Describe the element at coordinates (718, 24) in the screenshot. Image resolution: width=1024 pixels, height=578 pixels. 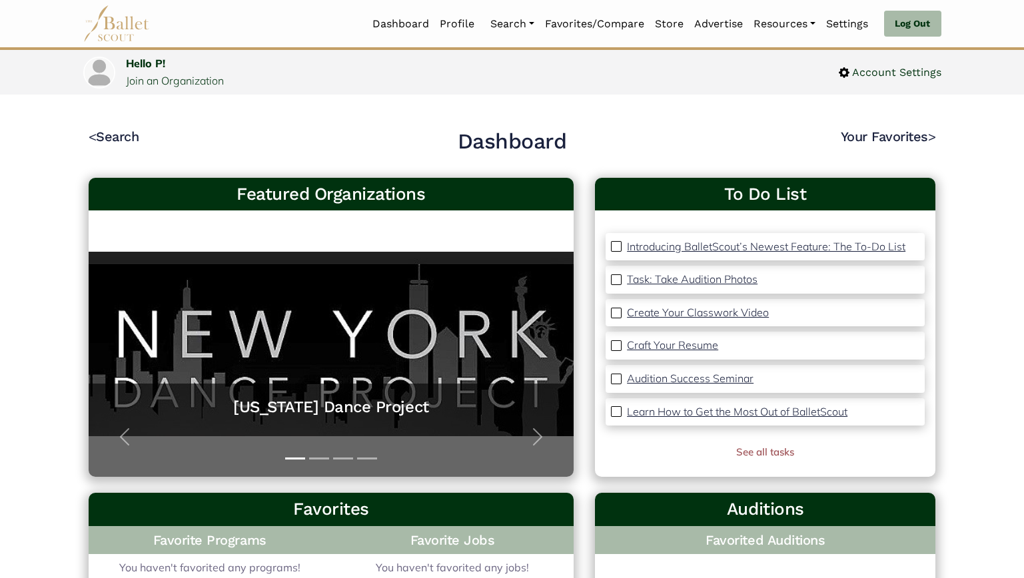
I see `a: Advertise` at that location.